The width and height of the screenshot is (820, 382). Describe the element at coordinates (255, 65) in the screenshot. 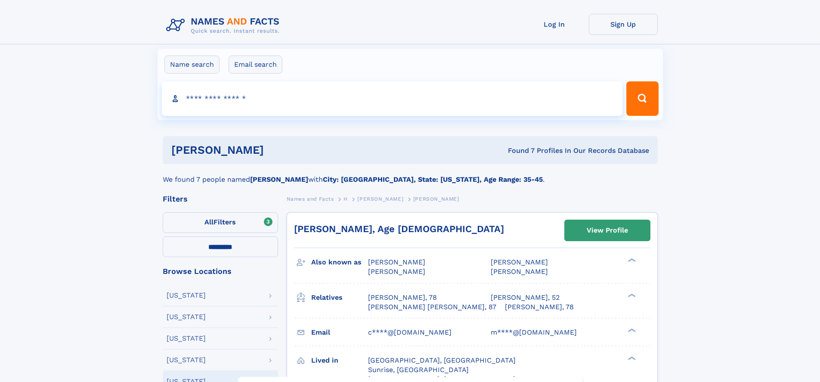

I see `label: Email search` at that location.